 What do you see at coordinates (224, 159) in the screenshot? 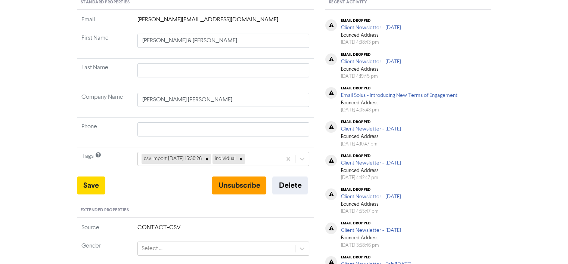
I see `div: individual` at bounding box center [224, 159].